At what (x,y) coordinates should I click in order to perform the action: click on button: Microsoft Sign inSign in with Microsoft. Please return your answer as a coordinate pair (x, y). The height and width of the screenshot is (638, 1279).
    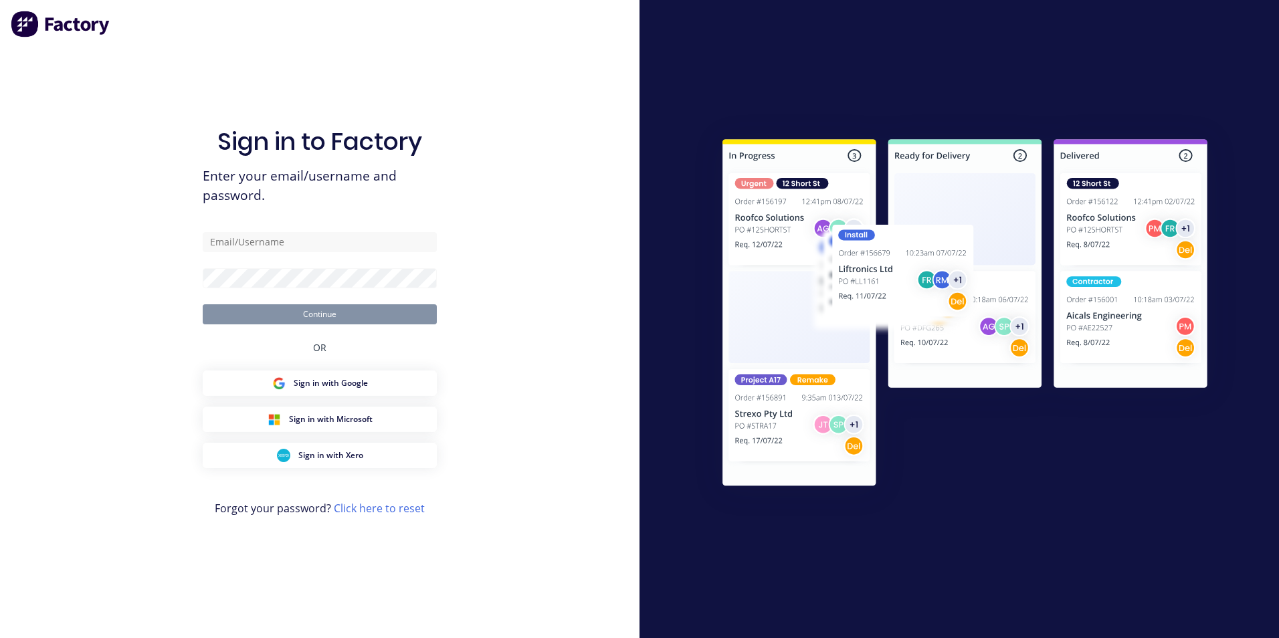
    Looking at the image, I should click on (320, 419).